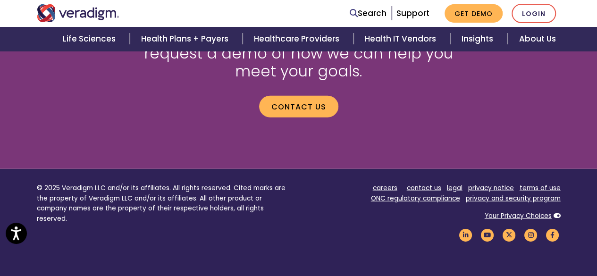 This screenshot has height=276, width=597. Describe the element at coordinates (415, 198) in the screenshot. I see `a: ONC regulatory compliance` at that location.